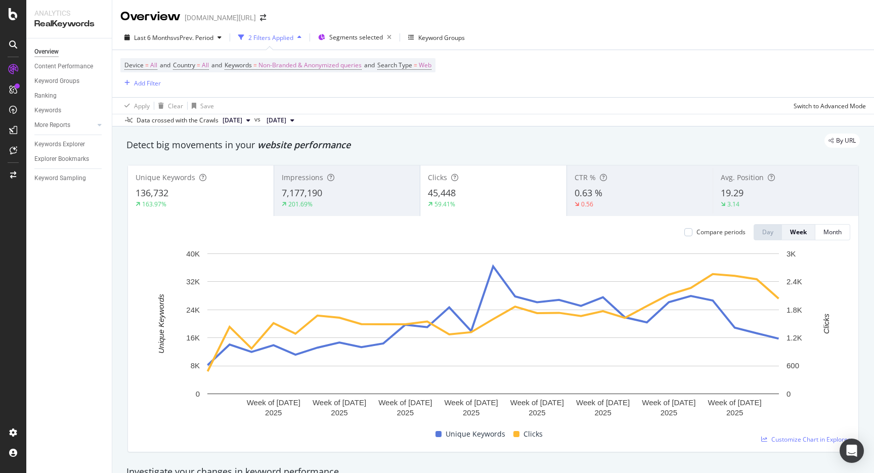 Image resolution: width=874 pixels, height=473 pixels. Describe the element at coordinates (52, 125) in the screenshot. I see `div: More Reports` at that location.